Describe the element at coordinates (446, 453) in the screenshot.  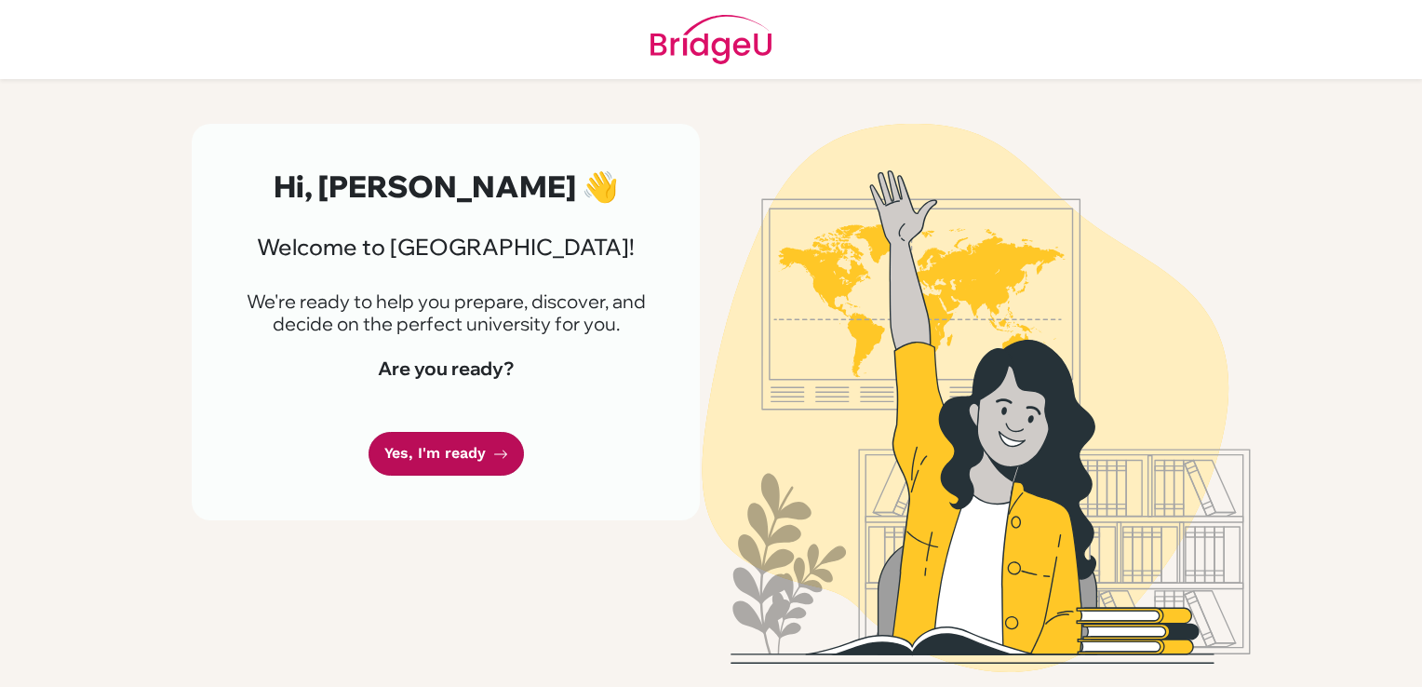
I see `a: Yes, I'm ready` at that location.